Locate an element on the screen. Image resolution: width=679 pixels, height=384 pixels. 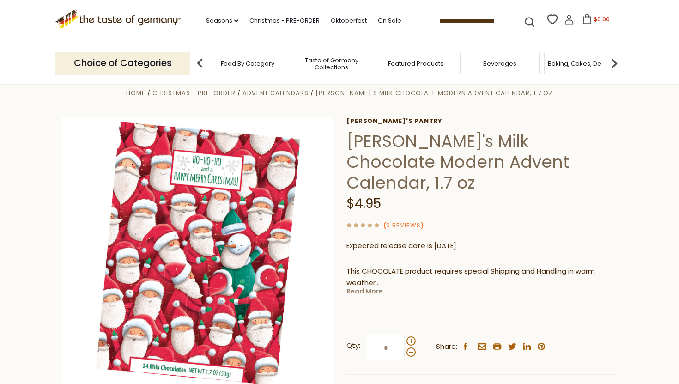
button: $0.00 is located at coordinates (596, 21).